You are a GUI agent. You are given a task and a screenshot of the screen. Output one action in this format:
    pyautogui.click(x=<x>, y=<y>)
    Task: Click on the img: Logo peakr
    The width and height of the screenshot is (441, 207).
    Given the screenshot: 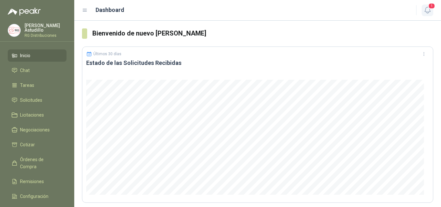 What is the action you would take?
    pyautogui.click(x=24, y=12)
    